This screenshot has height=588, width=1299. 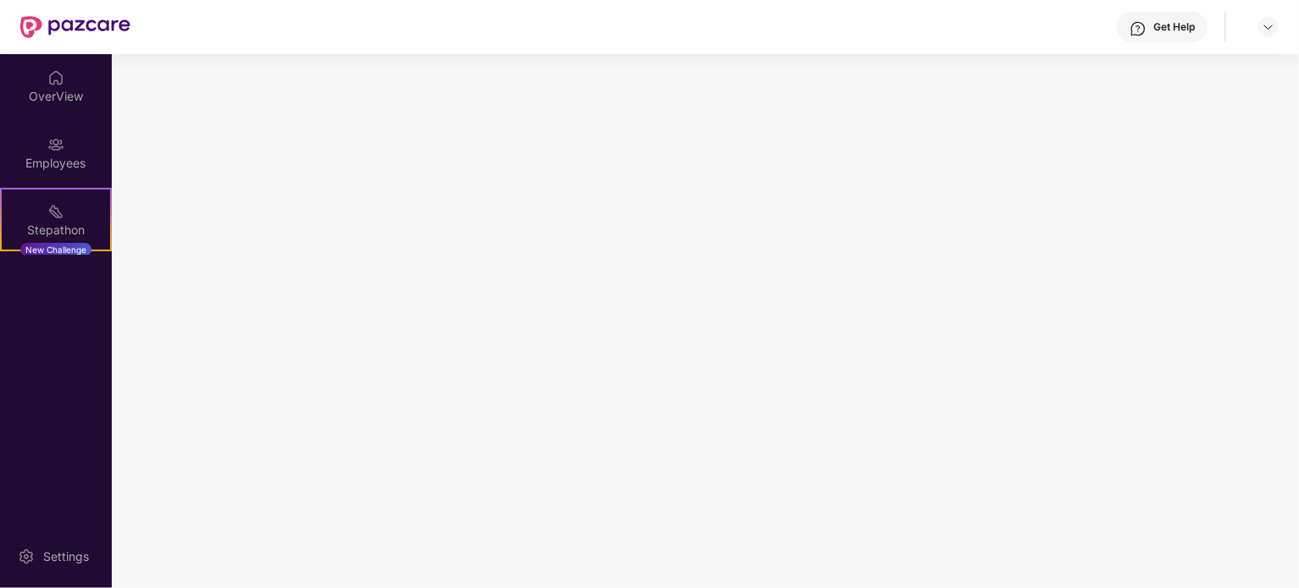 What do you see at coordinates (56, 230) in the screenshot?
I see `div: Stepathon` at bounding box center [56, 230].